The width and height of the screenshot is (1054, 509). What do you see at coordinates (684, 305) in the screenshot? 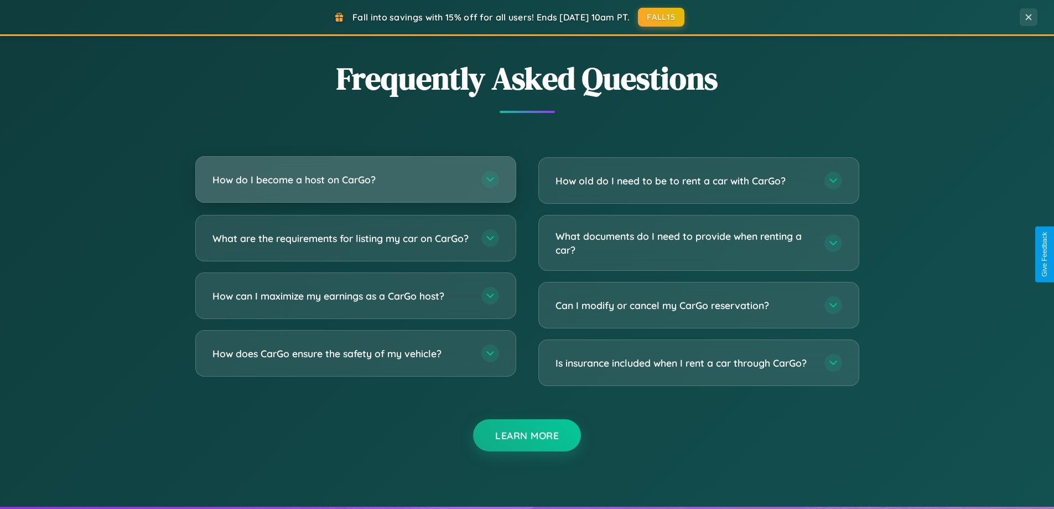
I see `h3: Can I modify or cancel my CarGo reservation?` at bounding box center [684, 305].